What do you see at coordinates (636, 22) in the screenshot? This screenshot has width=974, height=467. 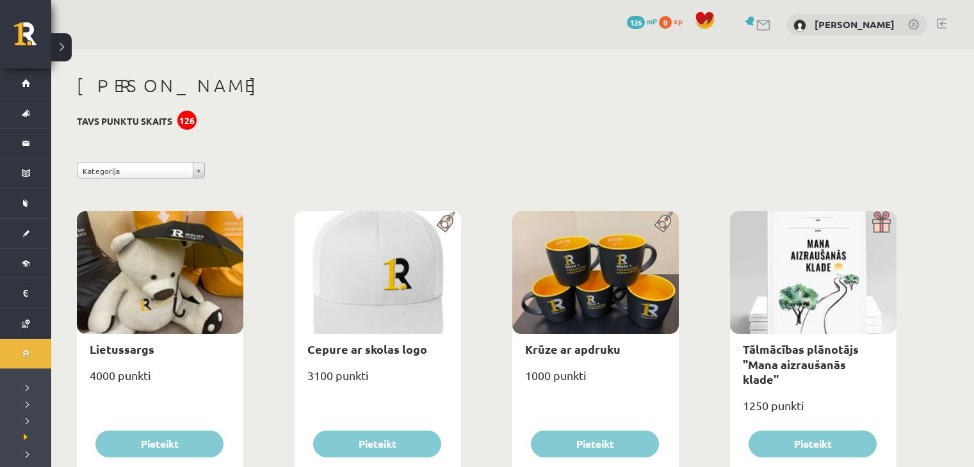 I see `span: 126` at bounding box center [636, 22].